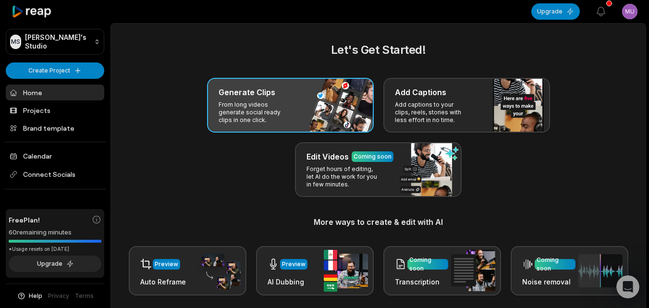  What do you see at coordinates (36, 296) in the screenshot?
I see `span: Help` at bounding box center [36, 296].